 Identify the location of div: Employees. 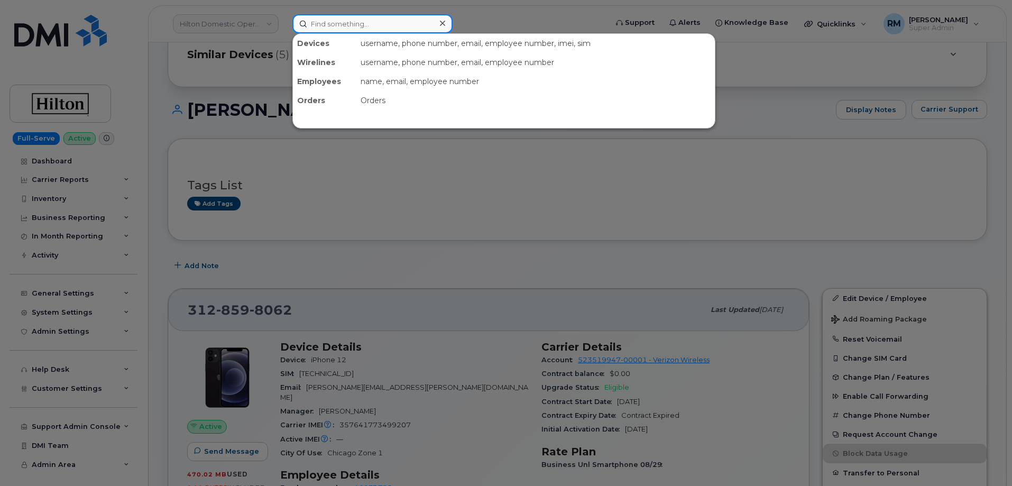
(325, 81).